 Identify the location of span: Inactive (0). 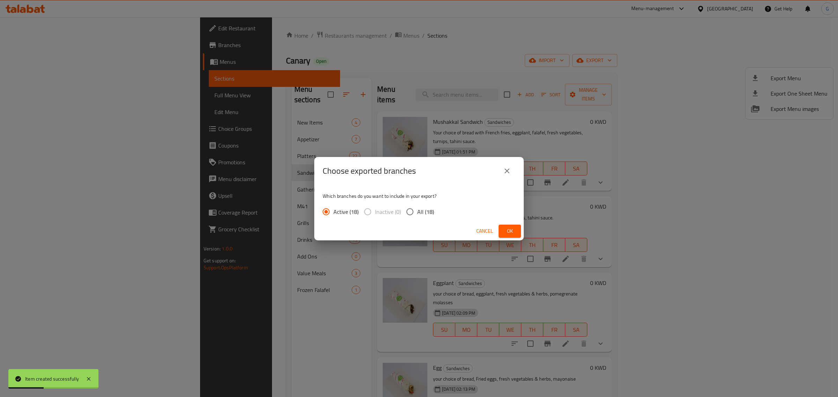
(388, 212).